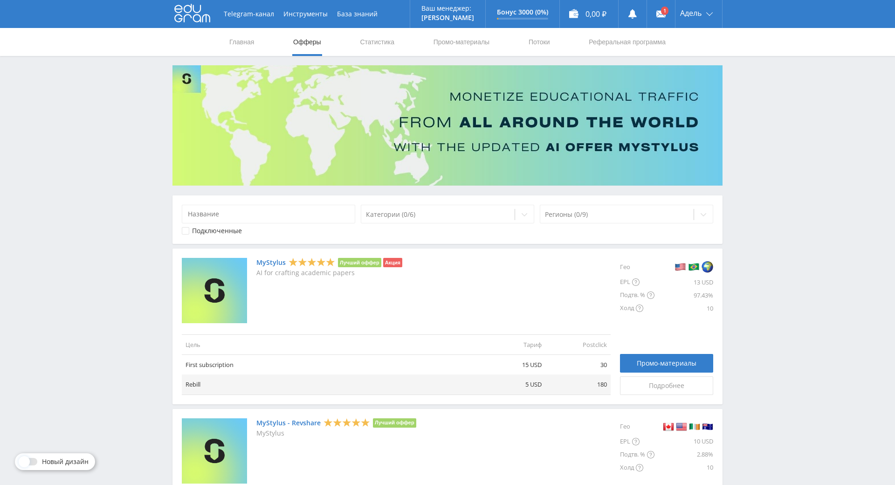 The width and height of the screenshot is (895, 485). Describe the element at coordinates (329, 273) in the screenshot. I see `p: AI for crafting academic papers` at that location.